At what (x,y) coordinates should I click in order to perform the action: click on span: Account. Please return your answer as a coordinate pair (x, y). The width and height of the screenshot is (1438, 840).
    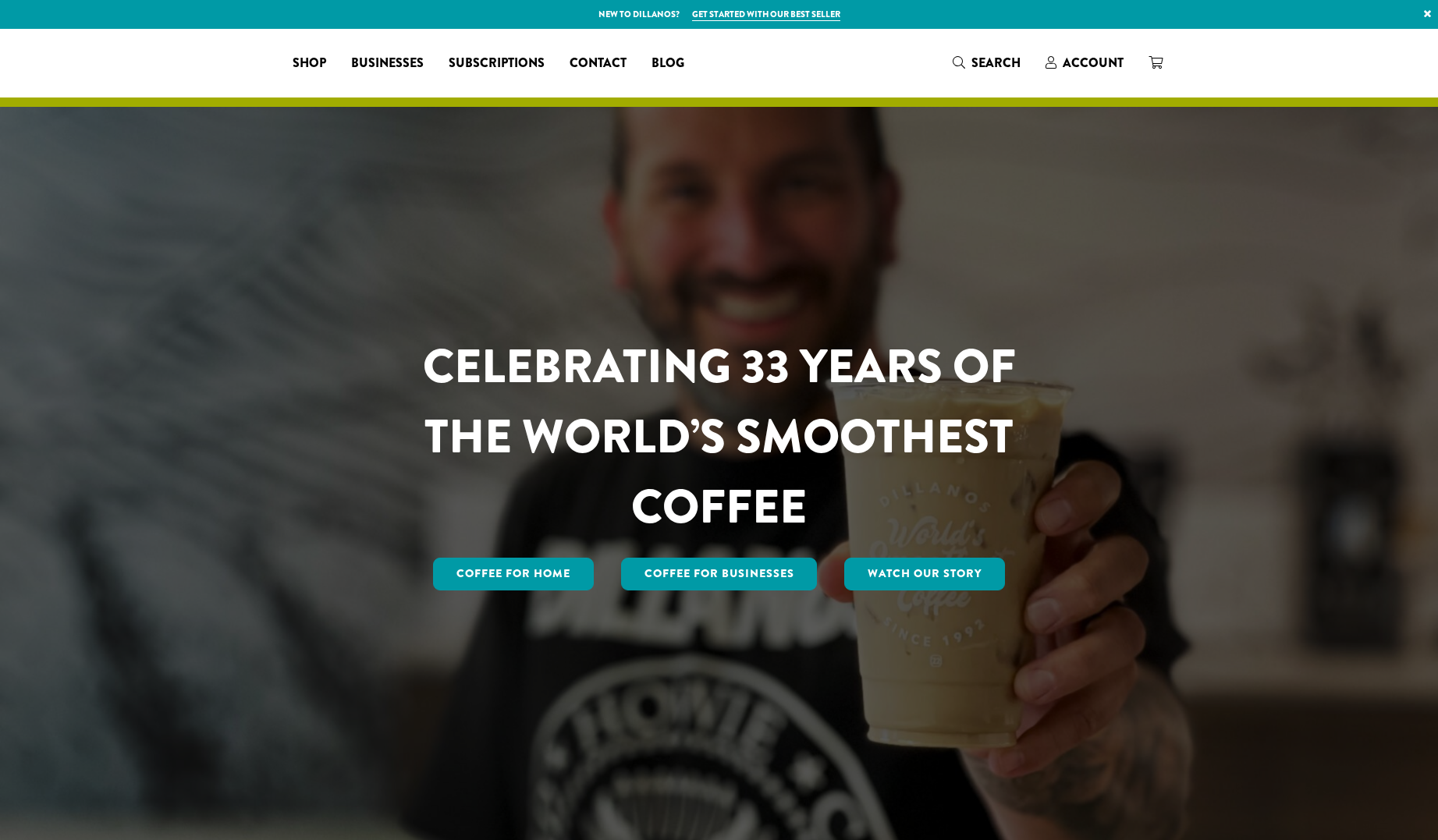
    Looking at the image, I should click on (1093, 62).